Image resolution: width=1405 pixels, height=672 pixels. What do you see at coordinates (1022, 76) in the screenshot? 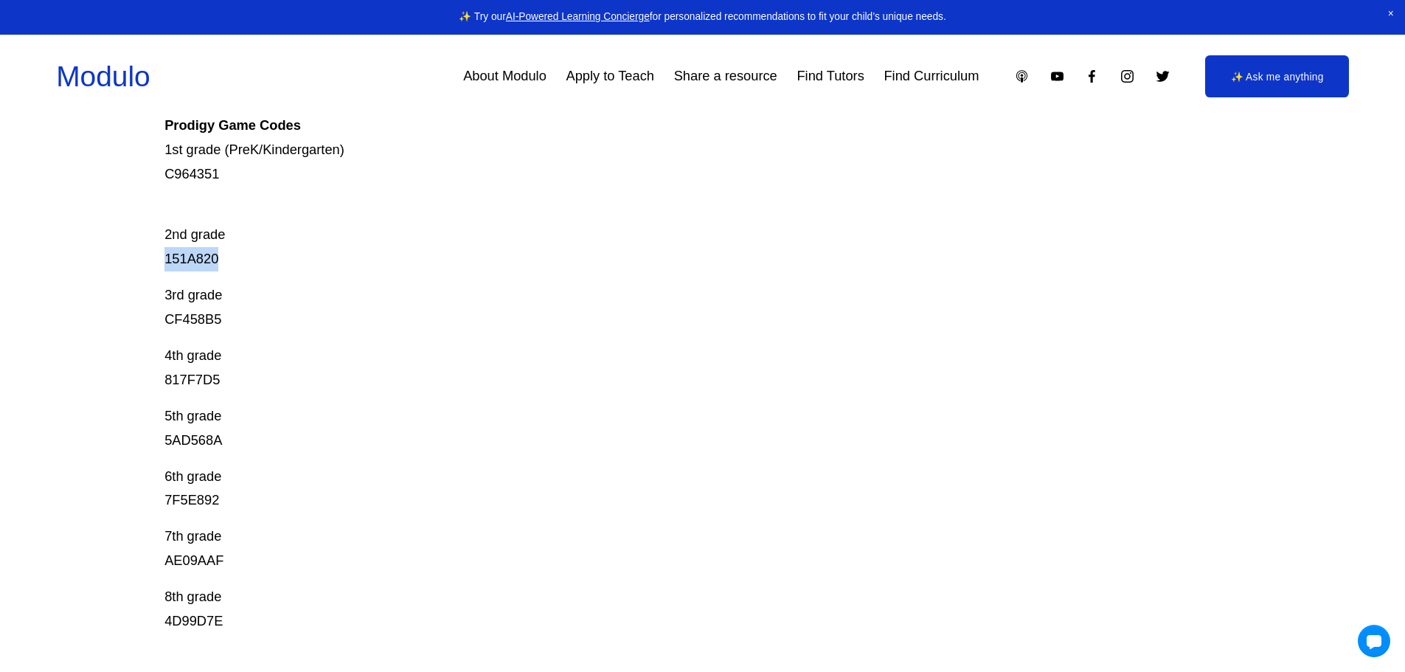
I see `a: Apple Podcasts` at bounding box center [1022, 76].